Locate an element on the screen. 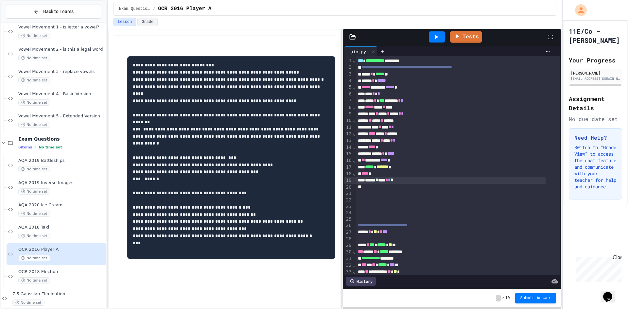 Image resolution: width=628 pixels, height=309 pixels. div: 33 is located at coordinates (349, 272).